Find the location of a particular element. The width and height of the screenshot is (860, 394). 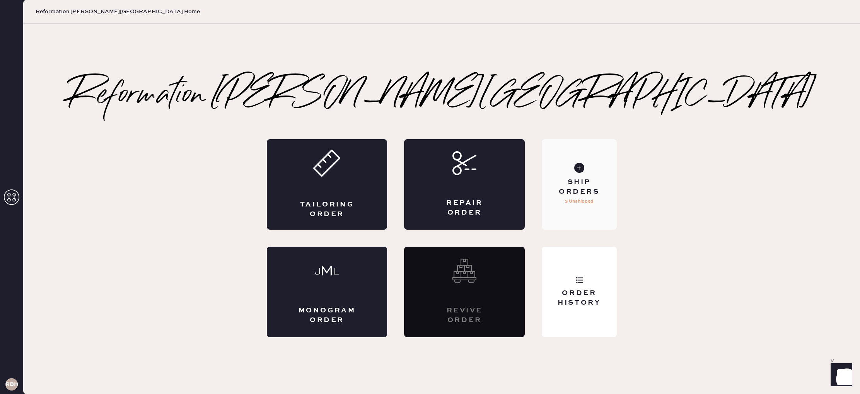

div: Tailoring Order is located at coordinates (327, 210).